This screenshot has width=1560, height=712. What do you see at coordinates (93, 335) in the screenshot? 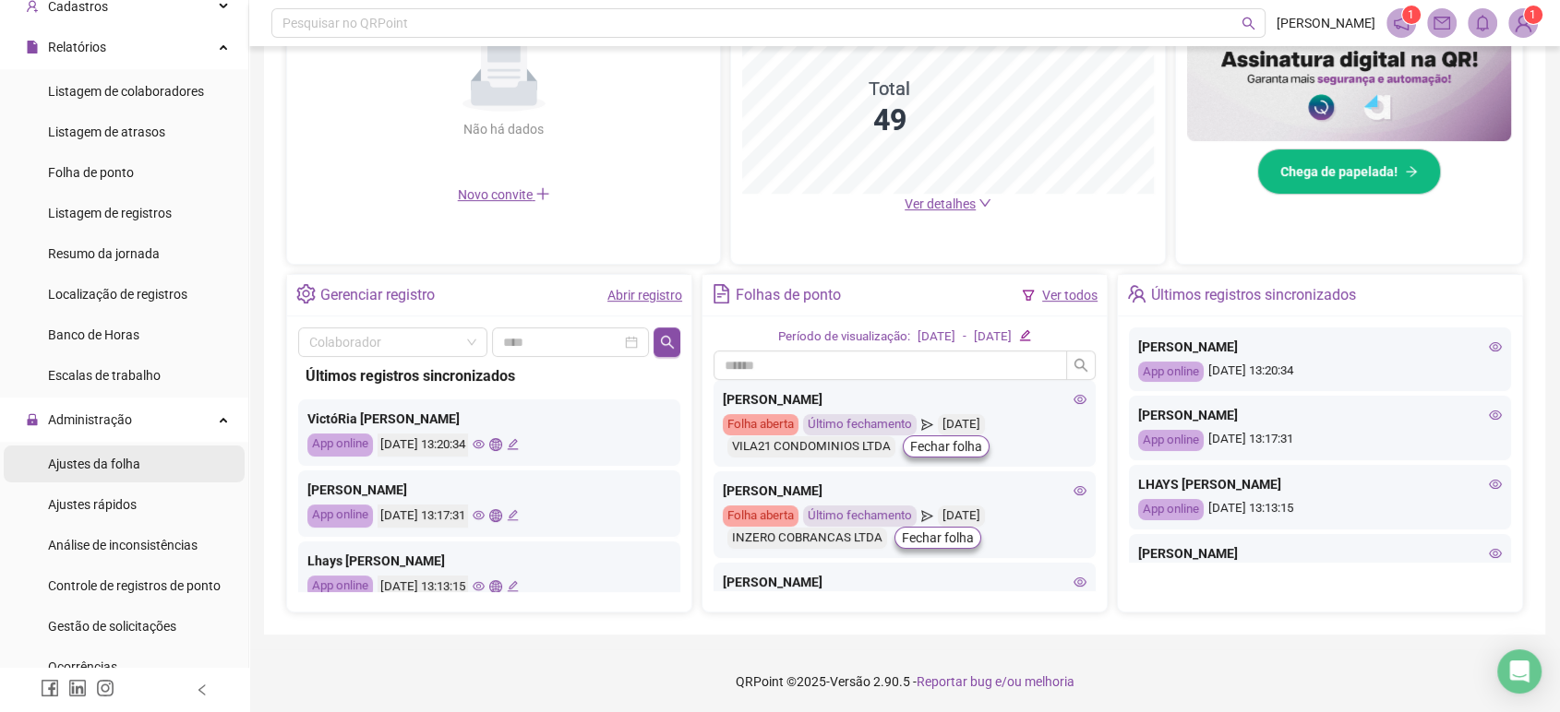
I see `span: Banco de Horas` at bounding box center [93, 335].